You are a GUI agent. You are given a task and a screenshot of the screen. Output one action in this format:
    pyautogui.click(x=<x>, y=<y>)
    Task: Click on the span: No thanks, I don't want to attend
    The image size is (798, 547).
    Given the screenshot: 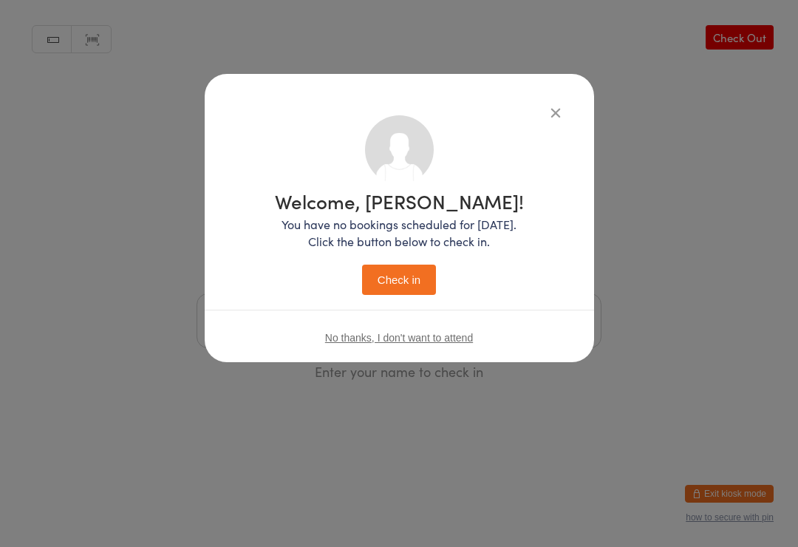 What is the action you would take?
    pyautogui.click(x=399, y=338)
    